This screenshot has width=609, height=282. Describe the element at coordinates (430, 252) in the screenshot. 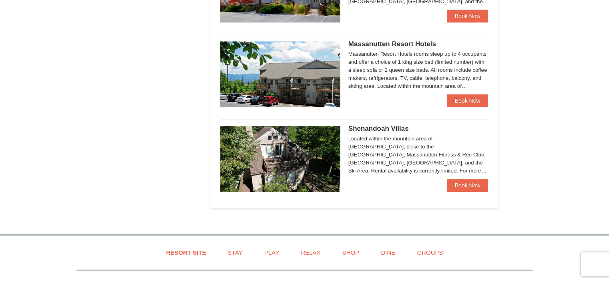

I see `a: Groups` at that location.